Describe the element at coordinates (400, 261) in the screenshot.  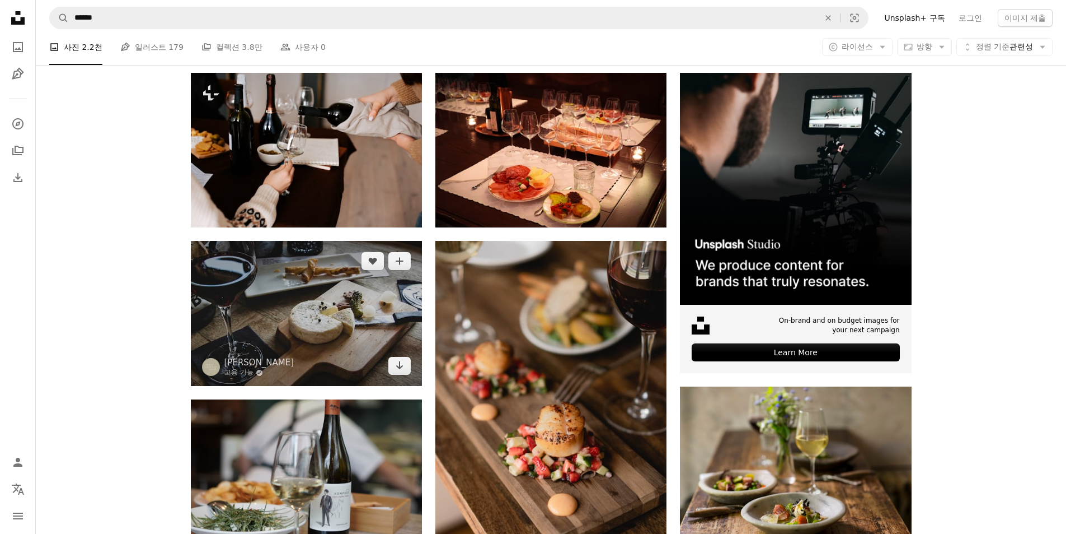
I see `button: 컬렉션에 추가` at that location.